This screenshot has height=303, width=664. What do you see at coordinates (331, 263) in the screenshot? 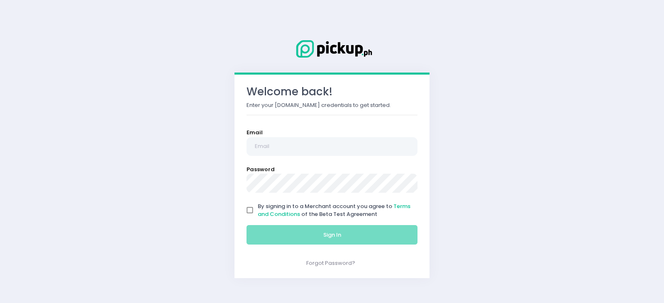
I see `a: Forgot Password?` at bounding box center [331, 263].